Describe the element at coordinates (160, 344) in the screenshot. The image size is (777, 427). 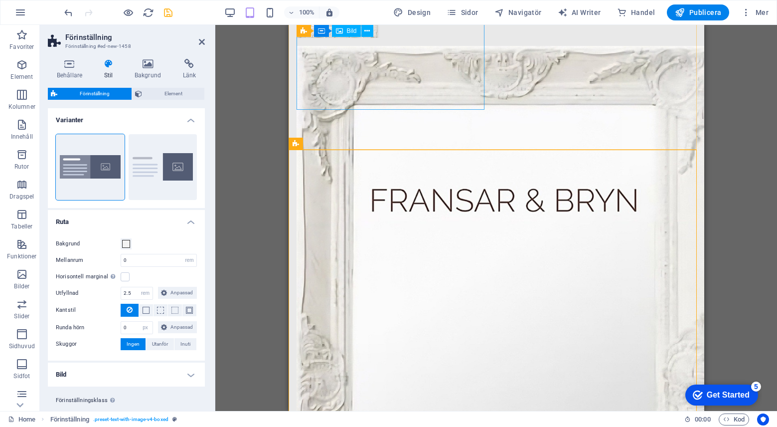
I see `span: Utanför` at that location.